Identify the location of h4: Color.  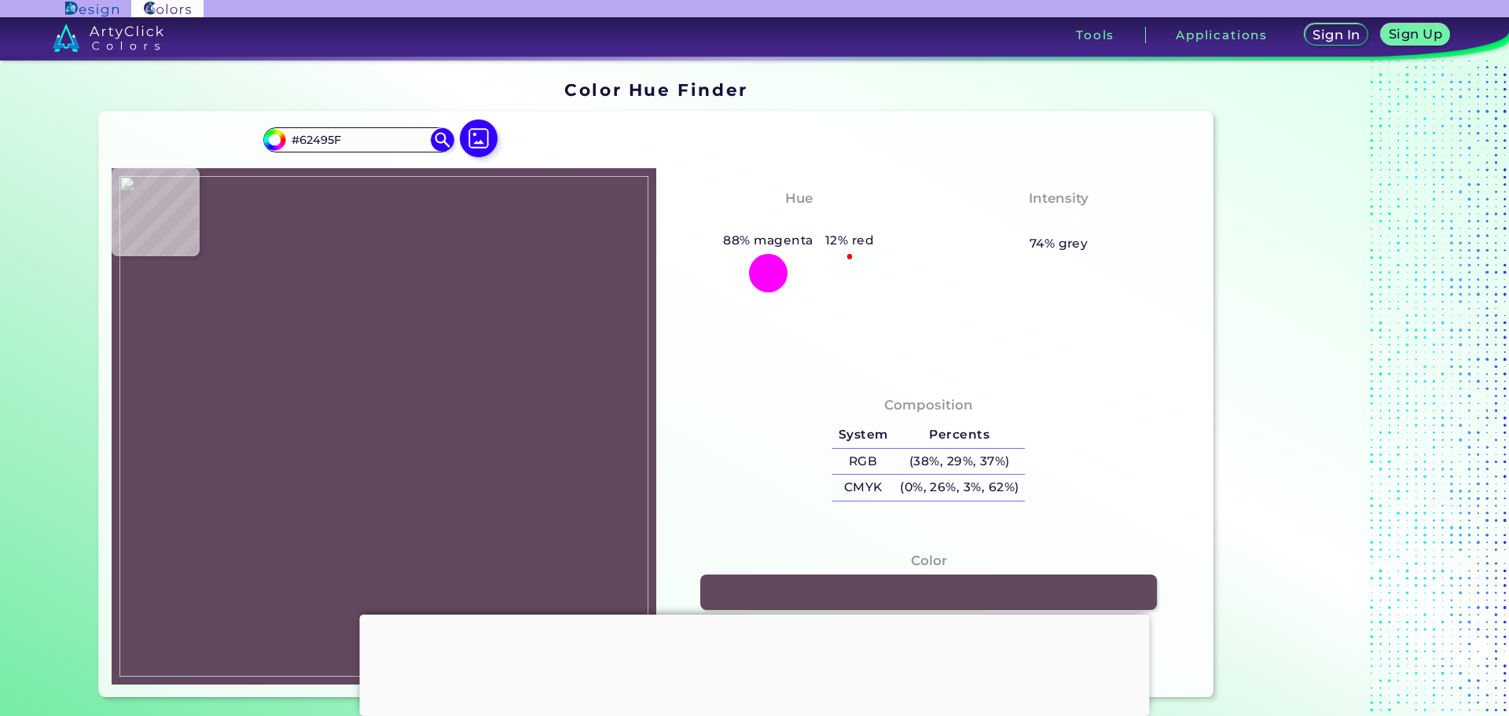
(929, 560).